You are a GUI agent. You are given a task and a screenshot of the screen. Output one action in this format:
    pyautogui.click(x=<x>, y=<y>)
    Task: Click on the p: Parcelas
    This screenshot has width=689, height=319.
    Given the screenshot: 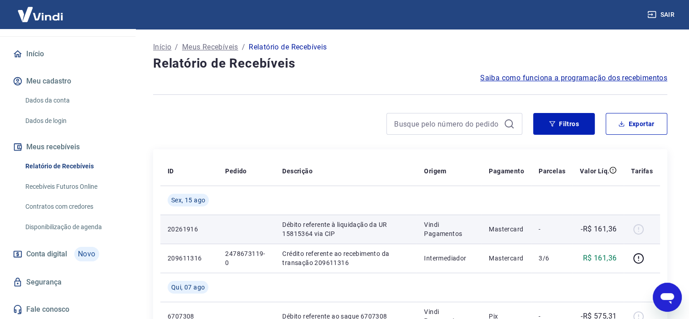 What is the action you would take?
    pyautogui.click(x=552, y=171)
    